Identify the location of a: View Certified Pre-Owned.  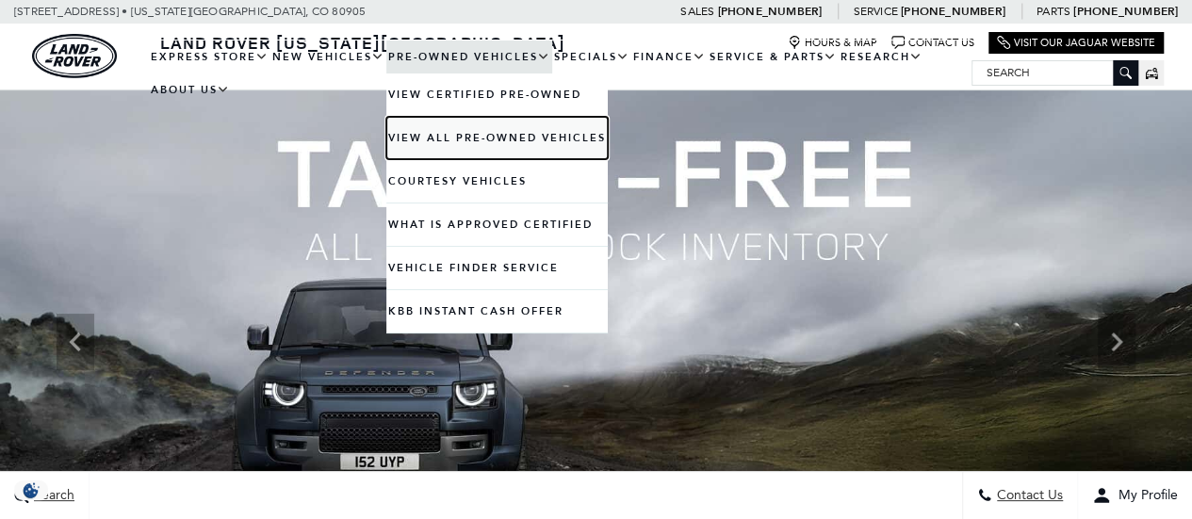
(497, 94).